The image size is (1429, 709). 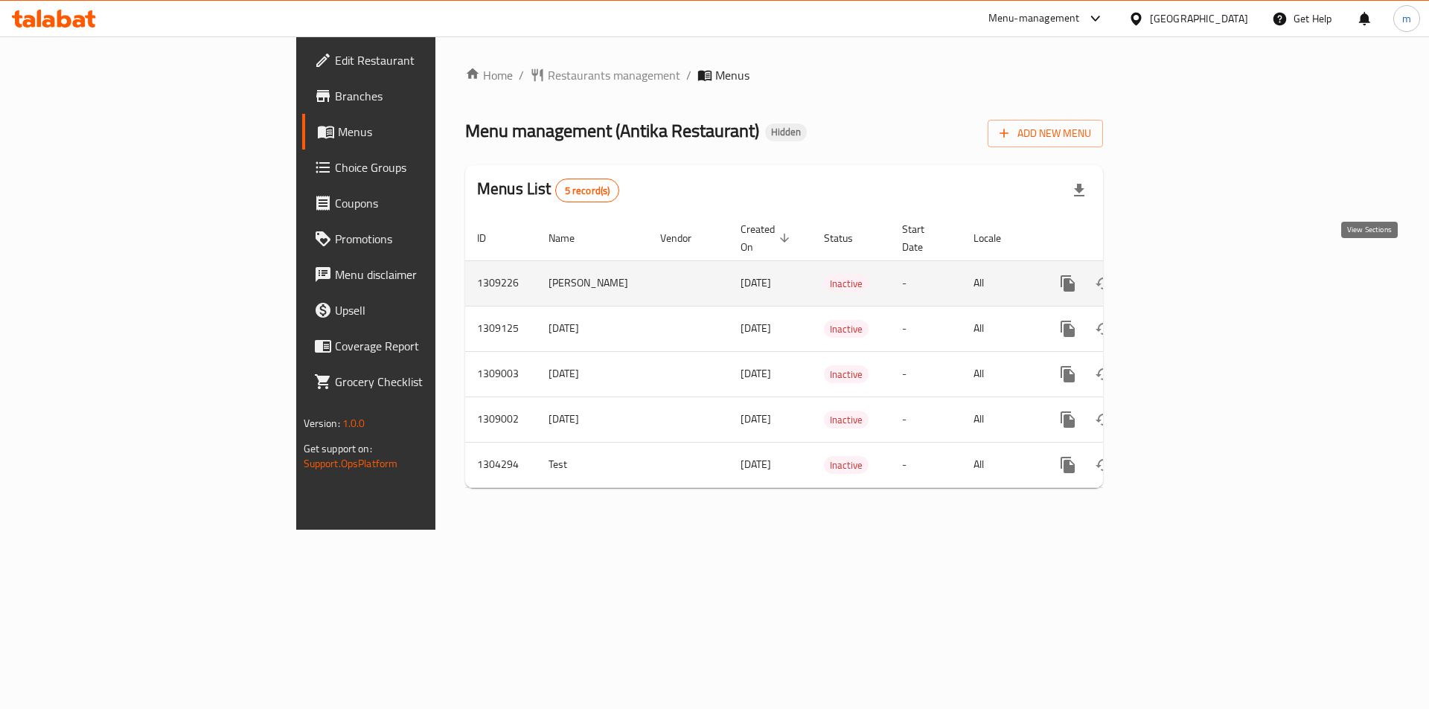 I want to click on span: Hidden, so click(x=786, y=132).